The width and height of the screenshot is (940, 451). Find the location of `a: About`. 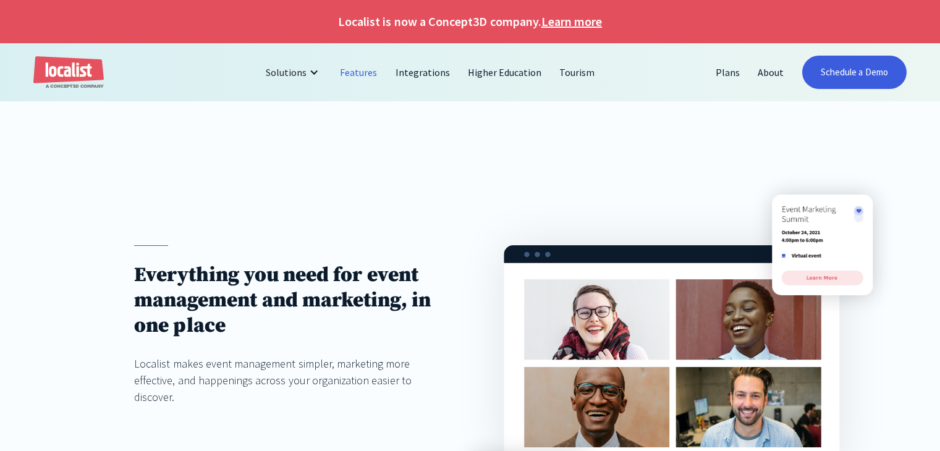

a: About is located at coordinates (771, 72).